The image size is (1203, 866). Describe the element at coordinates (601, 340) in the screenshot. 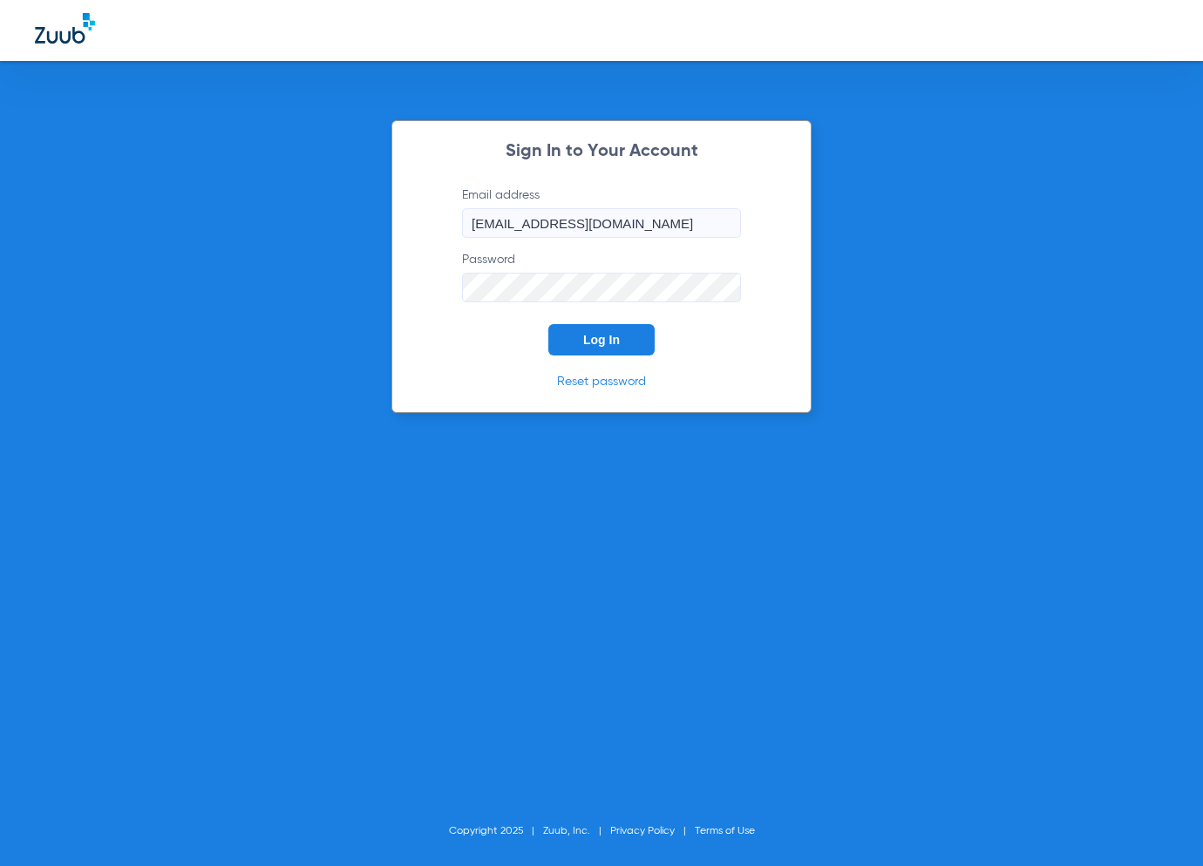

I see `span: Log In` at that location.